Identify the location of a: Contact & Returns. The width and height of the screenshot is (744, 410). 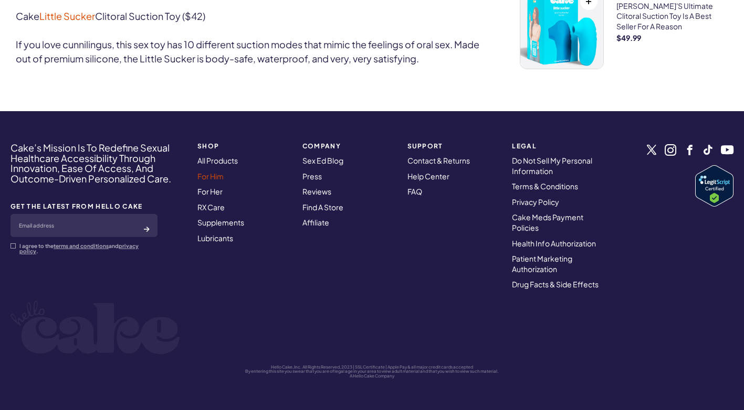
(438, 161).